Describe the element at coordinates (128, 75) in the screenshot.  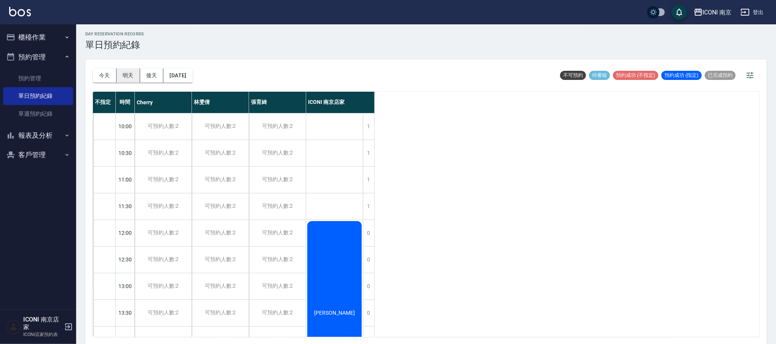
I see `button: 明天` at that location.